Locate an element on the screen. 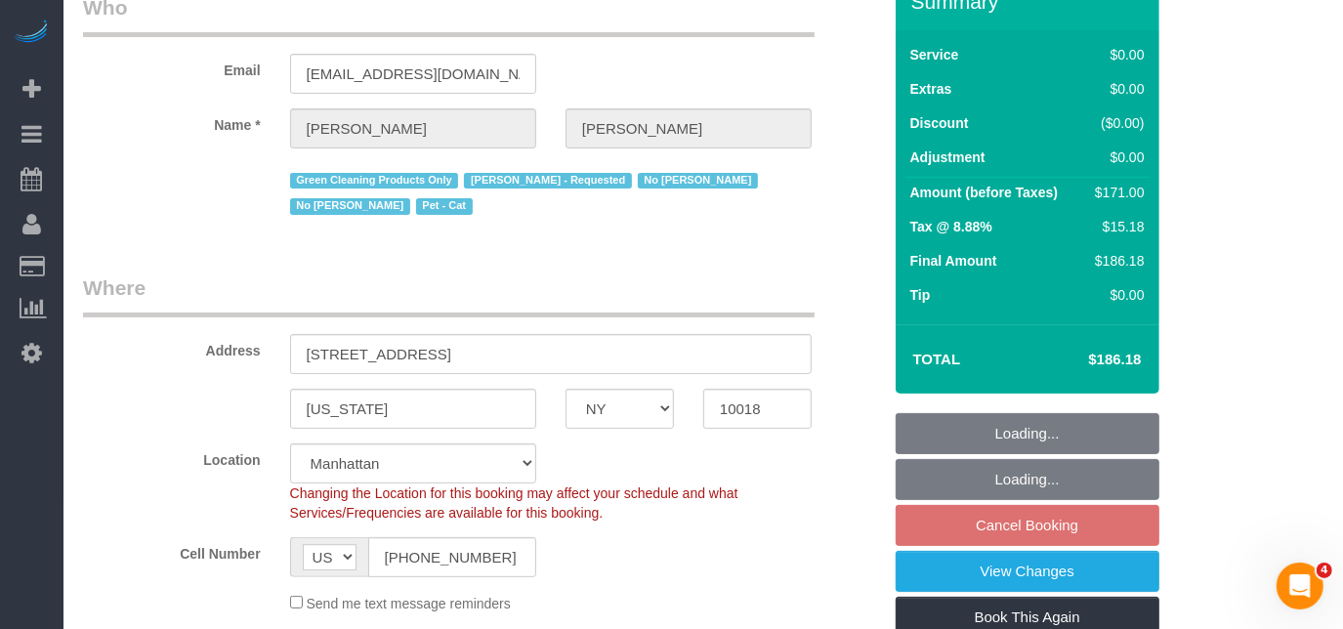 This screenshot has width=1343, height=629. label: Service is located at coordinates (935, 55).